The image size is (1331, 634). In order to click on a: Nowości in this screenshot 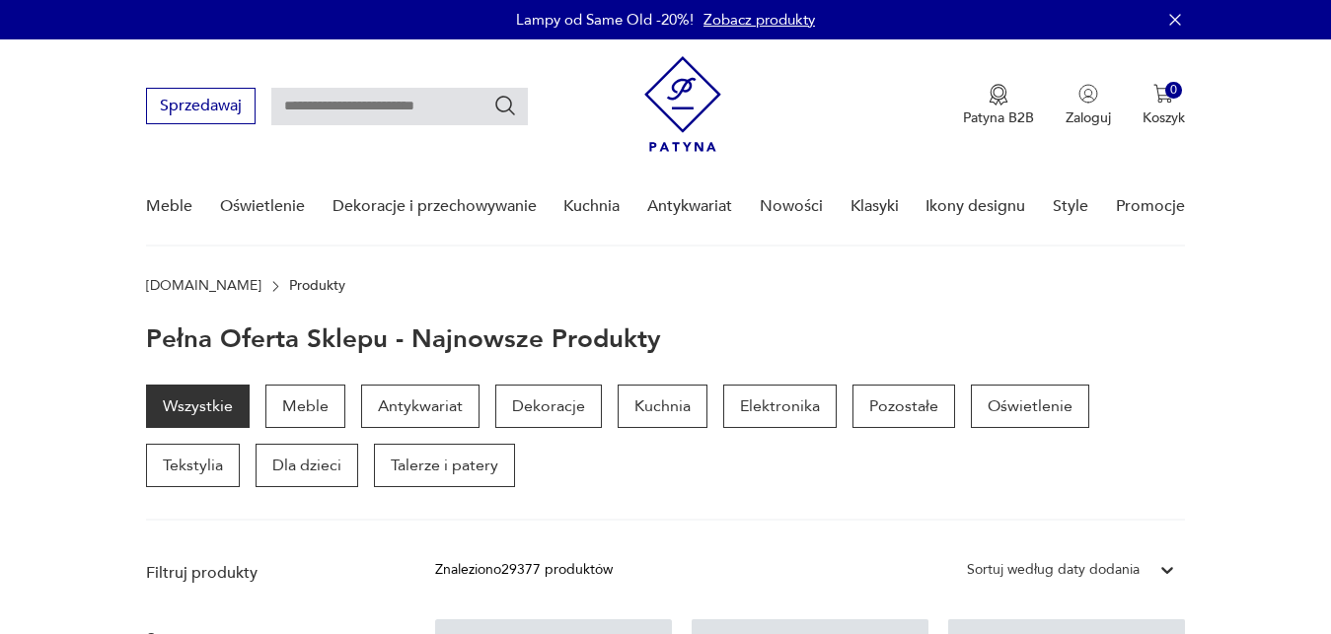, I will do `click(791, 206)`.